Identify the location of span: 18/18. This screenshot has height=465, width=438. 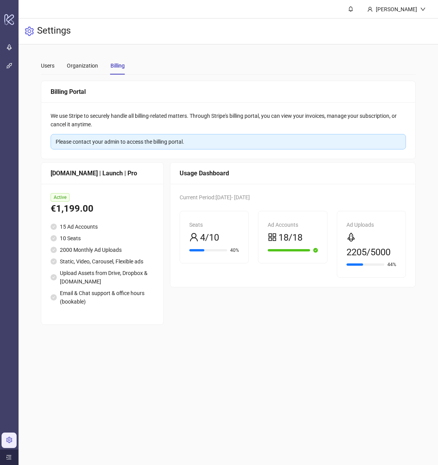
(290, 238).